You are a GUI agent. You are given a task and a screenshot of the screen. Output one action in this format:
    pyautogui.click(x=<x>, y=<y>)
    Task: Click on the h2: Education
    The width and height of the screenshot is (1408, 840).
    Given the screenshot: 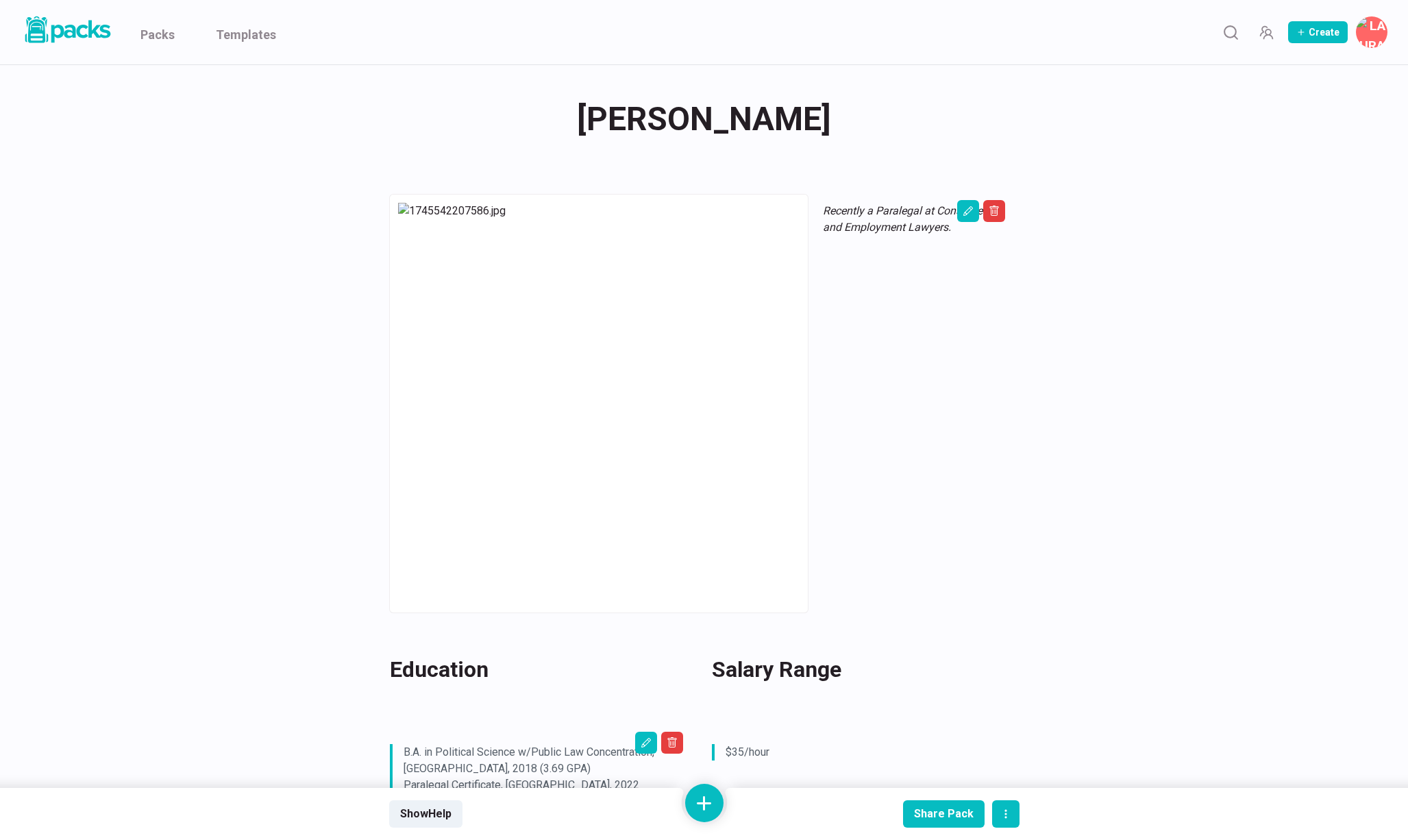 What is the action you would take?
    pyautogui.click(x=535, y=669)
    